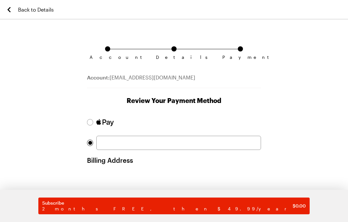  Describe the element at coordinates (240, 57) in the screenshot. I see `span: Payment` at that location.